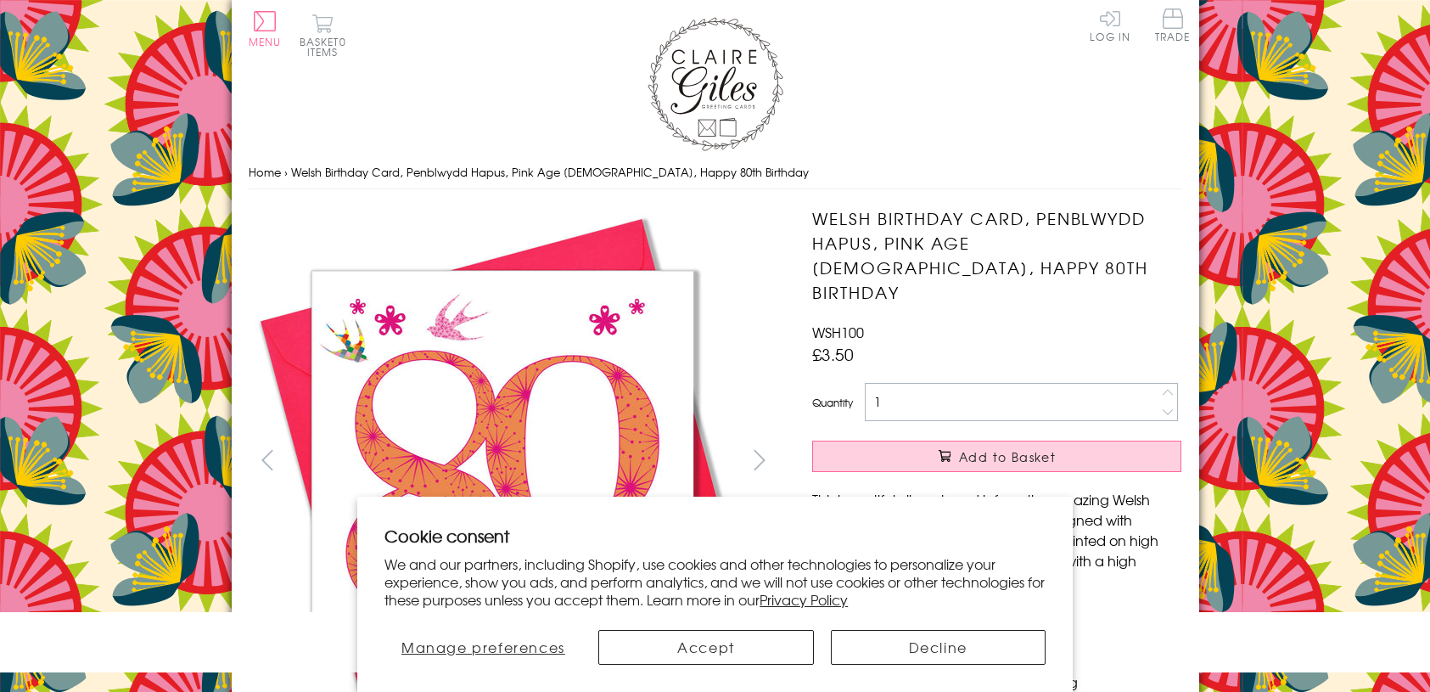 This screenshot has height=692, width=1430. What do you see at coordinates (267, 459) in the screenshot?
I see `button: prev` at bounding box center [267, 459].